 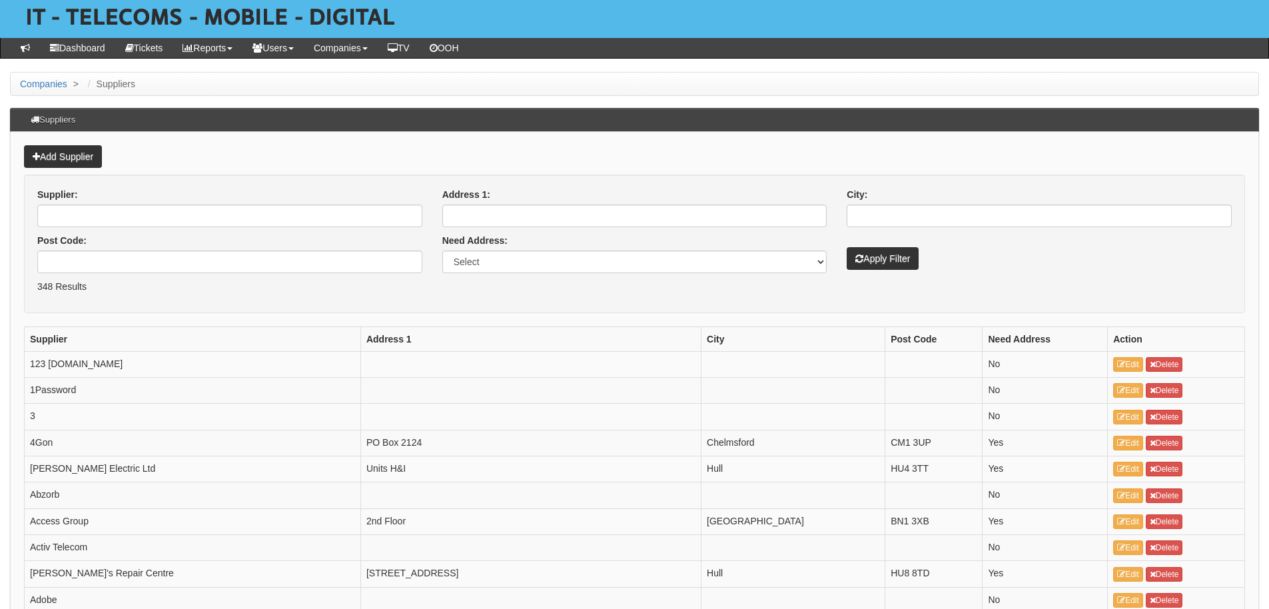 I want to click on label: Supplier:, so click(x=57, y=195).